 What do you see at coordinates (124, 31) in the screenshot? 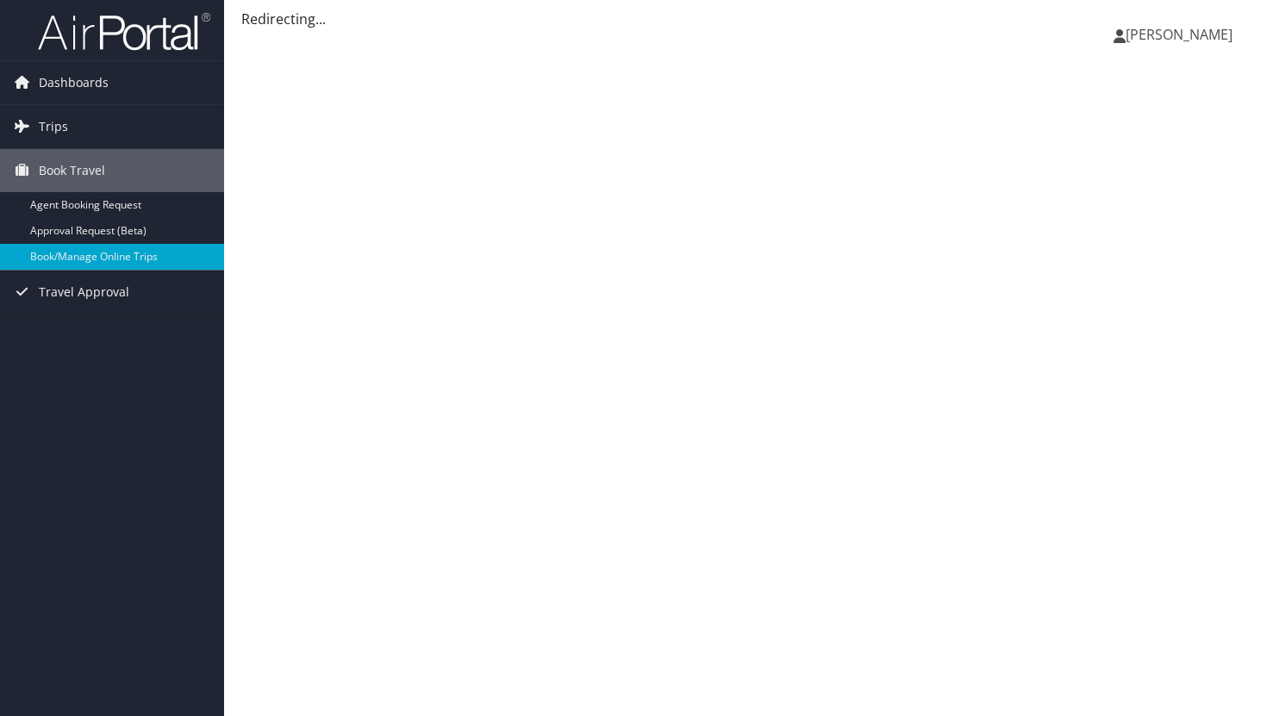
I see `img: airportal-logo.png` at bounding box center [124, 31].